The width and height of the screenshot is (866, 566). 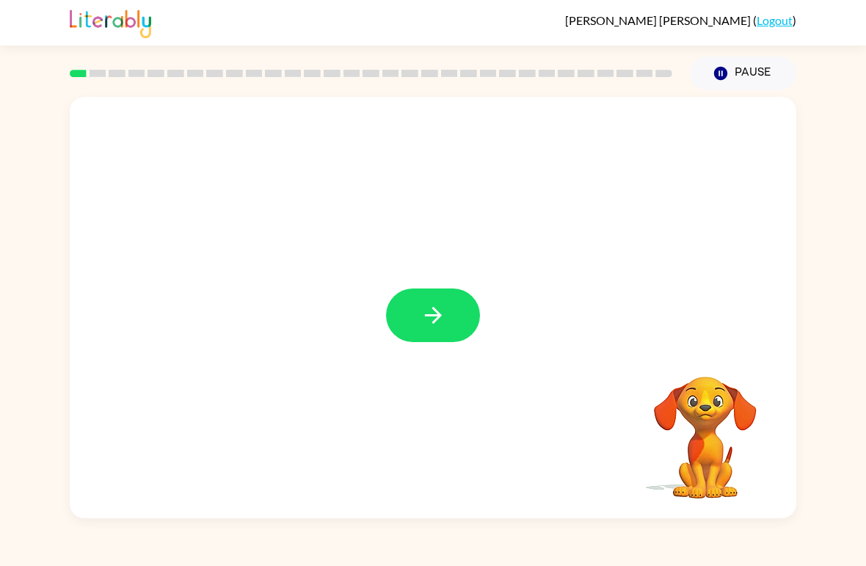 What do you see at coordinates (743, 73) in the screenshot?
I see `button: Pause` at bounding box center [743, 73].